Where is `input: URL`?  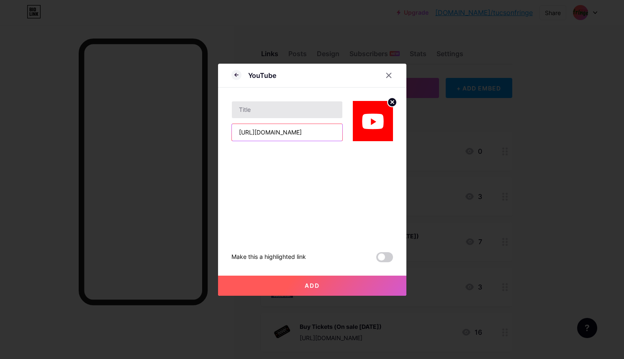 input: URL is located at coordinates (287, 132).